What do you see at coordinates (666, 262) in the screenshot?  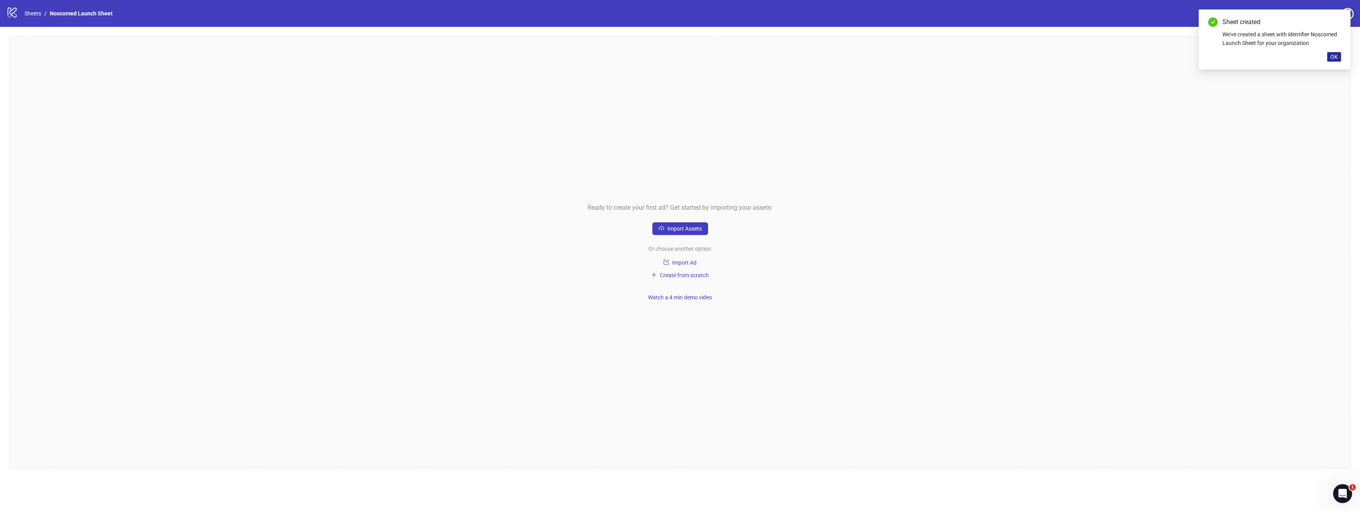 I see `span: import` at bounding box center [666, 262].